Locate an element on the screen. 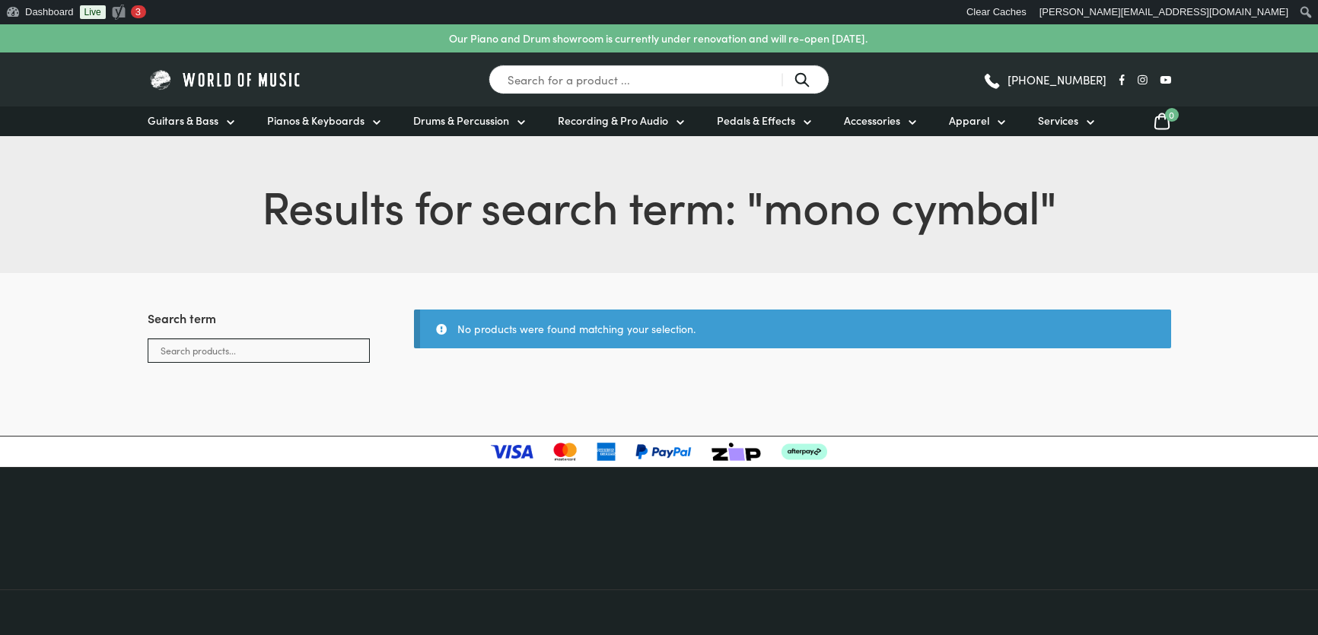  a: Live is located at coordinates (93, 12).